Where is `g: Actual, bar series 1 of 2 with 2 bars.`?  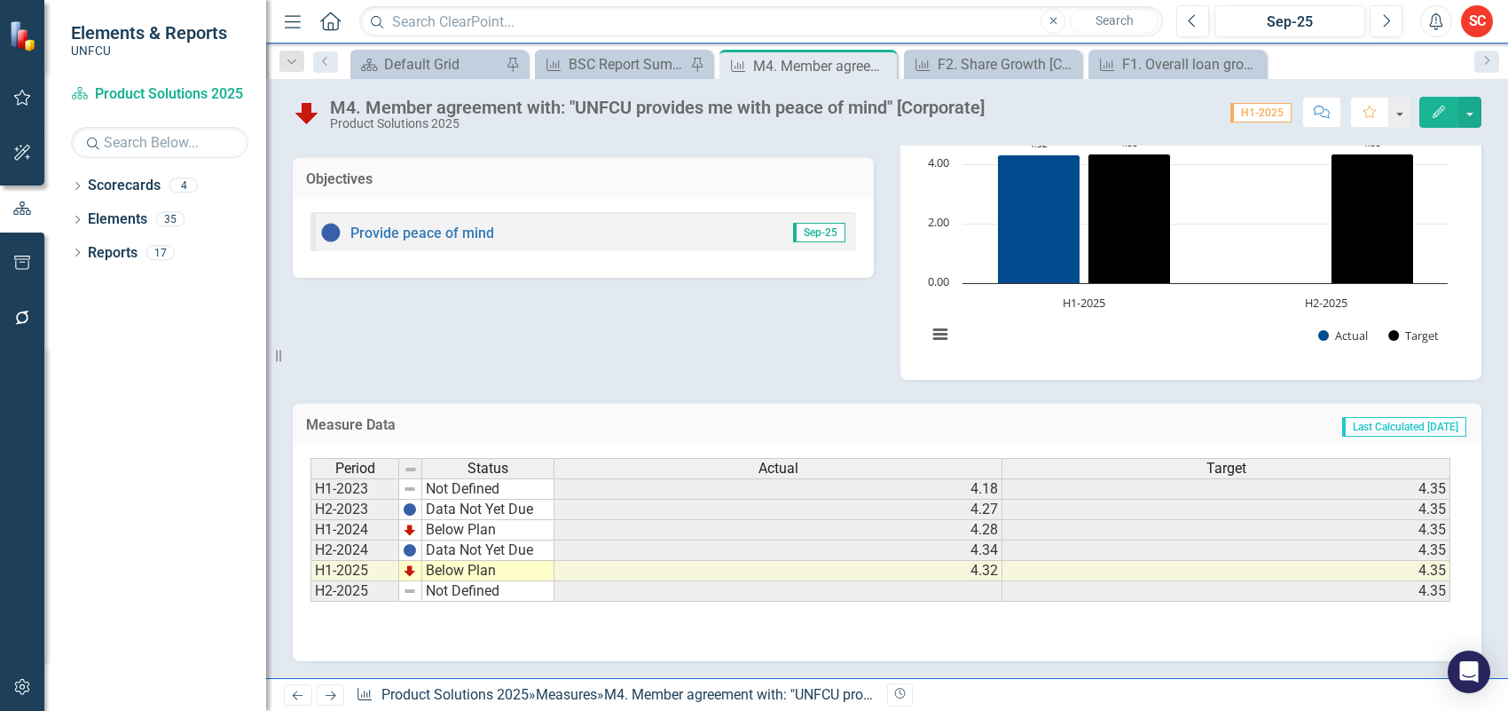
g: Actual, bar series 1 of 2 with 2 bars. is located at coordinates (1163, 194).